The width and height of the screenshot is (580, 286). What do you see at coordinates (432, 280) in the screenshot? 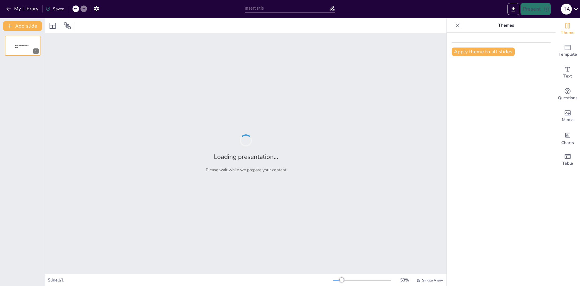
I see `span: Single View` at bounding box center [432, 280].